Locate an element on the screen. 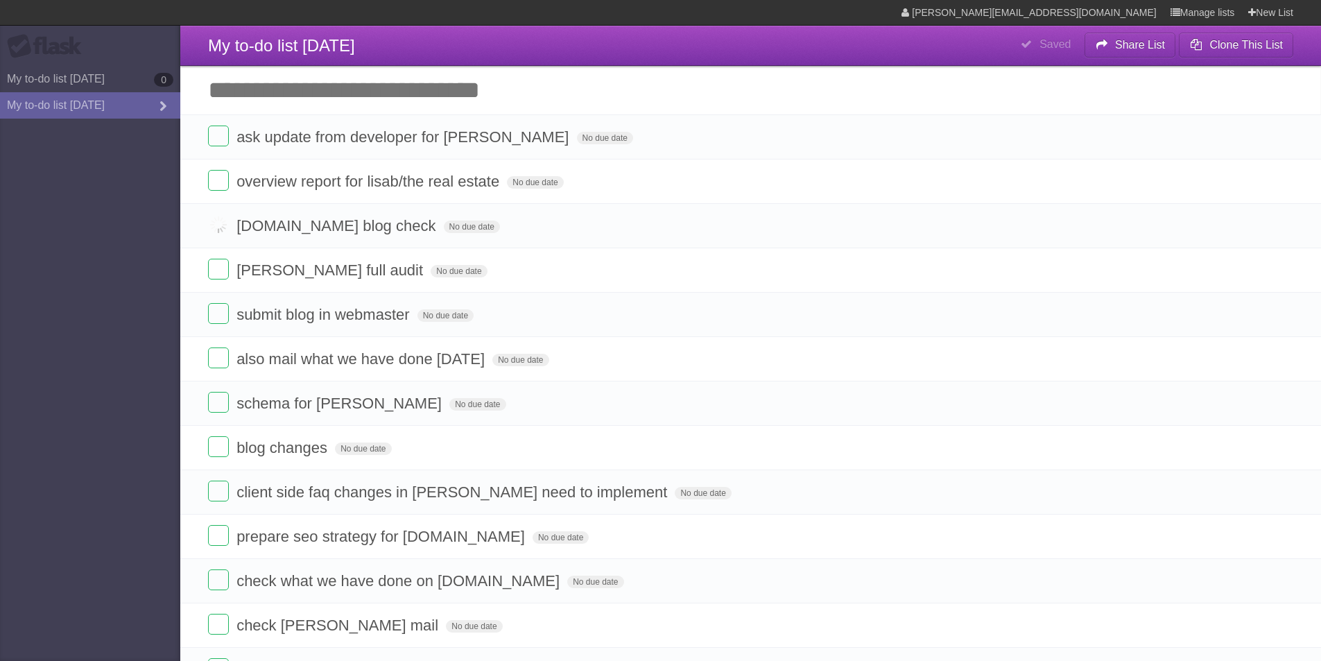 Image resolution: width=1321 pixels, height=661 pixels. span: submit blog in webmaster is located at coordinates (325, 314).